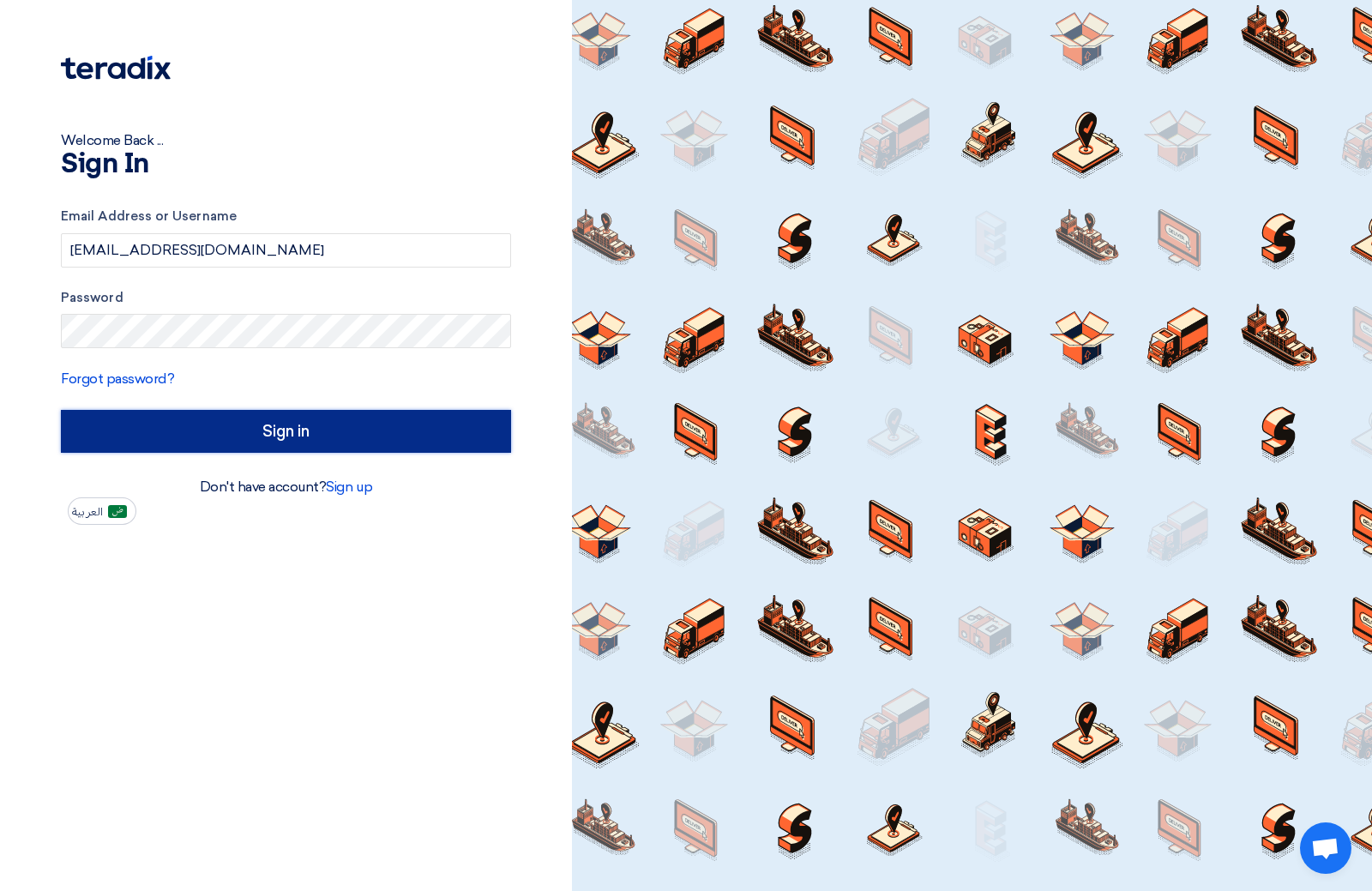  What do you see at coordinates (285, 140) in the screenshot?
I see `div: Welcome Back ...` at bounding box center [285, 140].